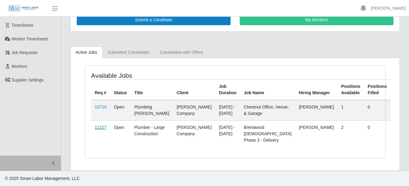 This screenshot has width=409, height=186. What do you see at coordinates (268, 90) in the screenshot?
I see `th: Job Name` at bounding box center [268, 90].